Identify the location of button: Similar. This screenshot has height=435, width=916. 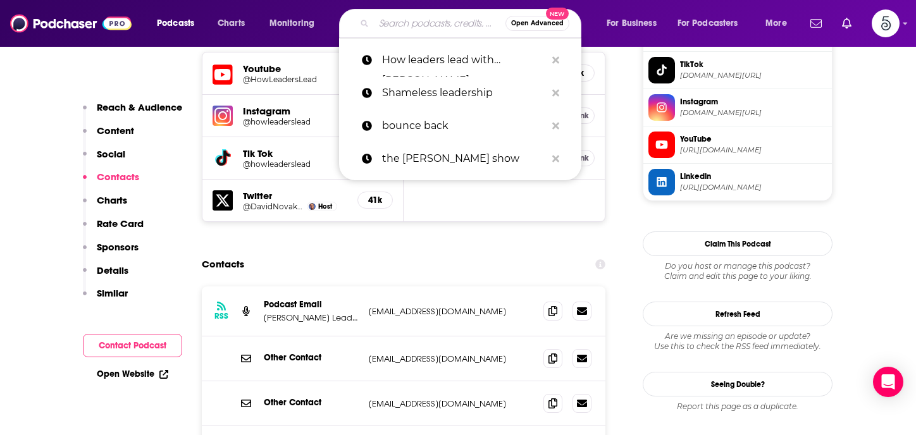
(105, 298).